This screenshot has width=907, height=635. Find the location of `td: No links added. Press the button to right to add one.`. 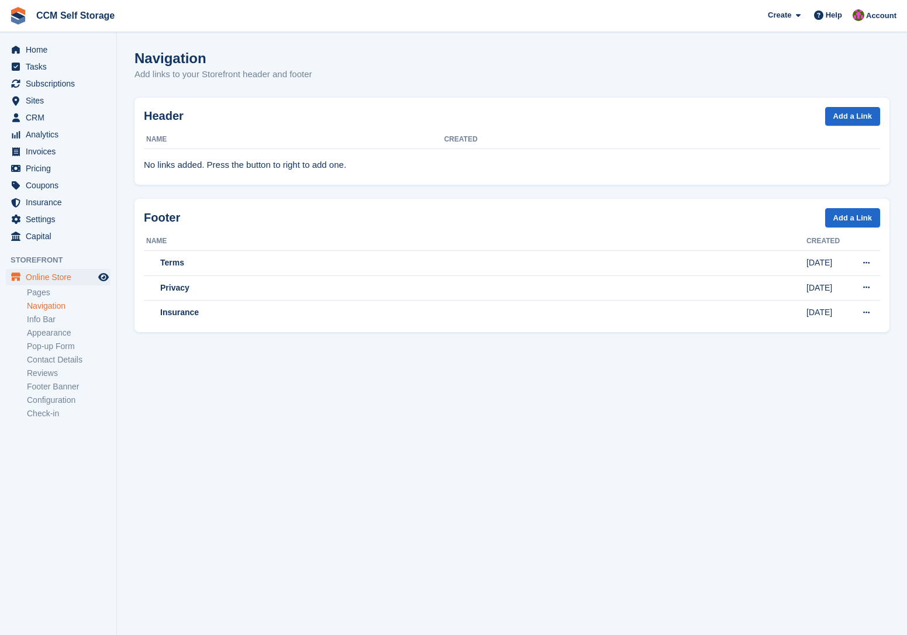

td: No links added. Press the button to right to add one. is located at coordinates (512, 164).